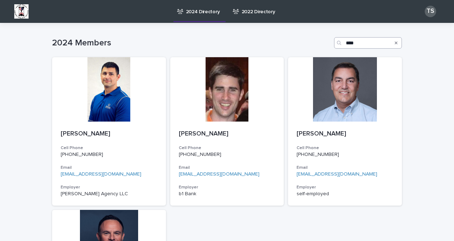  I want to click on p: b1 Bank, so click(227, 194).